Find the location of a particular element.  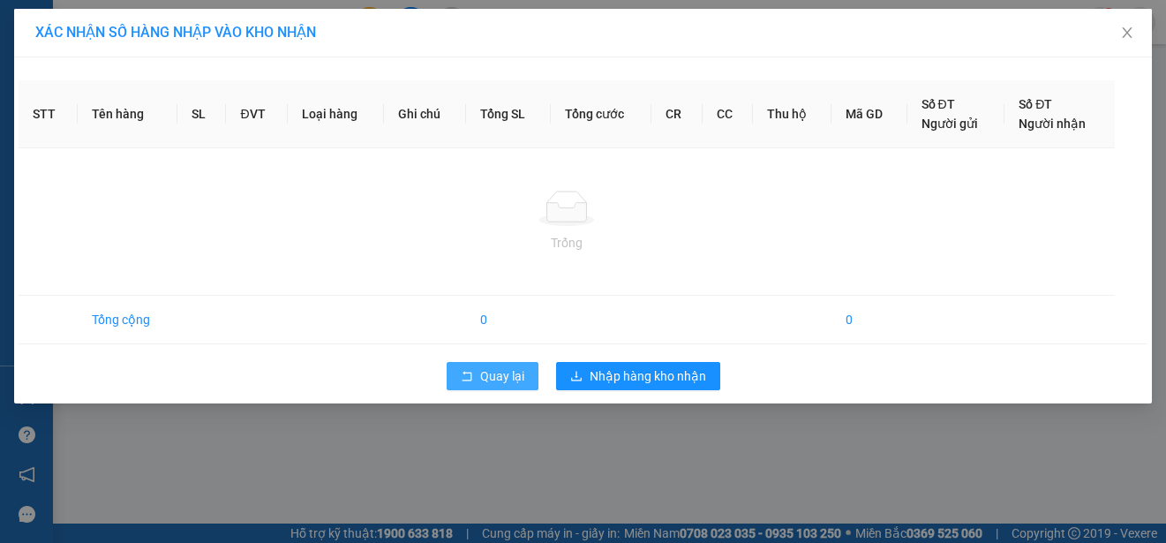

span: close is located at coordinates (1127, 33).